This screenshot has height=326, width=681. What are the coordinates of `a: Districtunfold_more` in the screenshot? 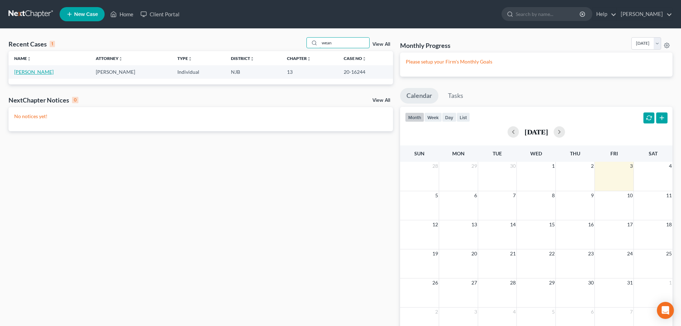 It's located at (243, 58).